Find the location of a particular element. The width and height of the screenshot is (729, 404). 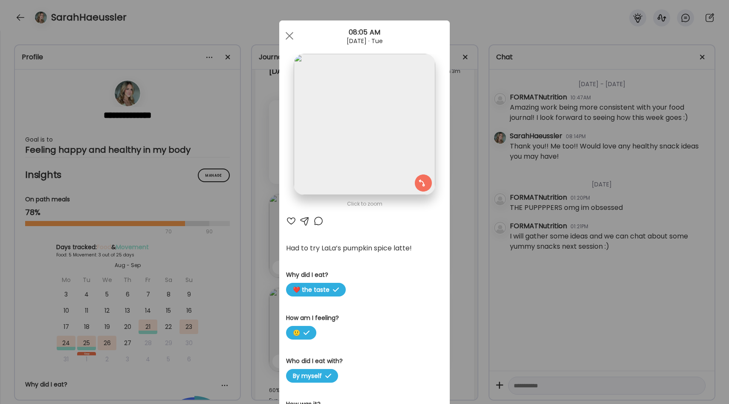

div: 08:05 AM is located at coordinates (365, 32).